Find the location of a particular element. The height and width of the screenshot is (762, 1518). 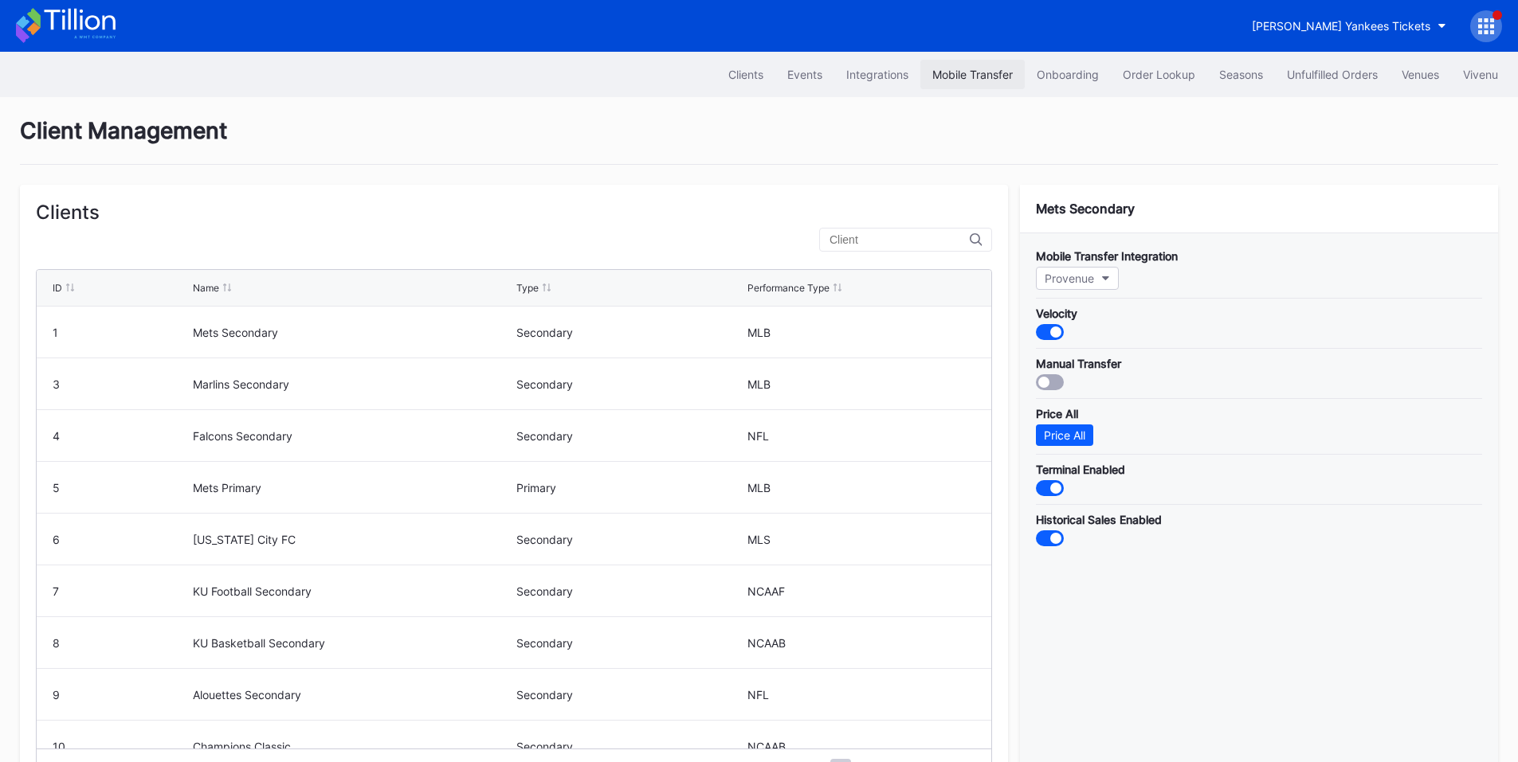

div: 8 is located at coordinates (120, 643).